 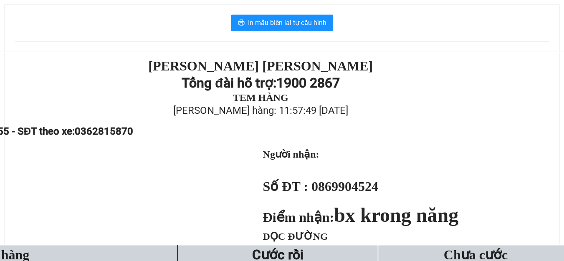 I want to click on strong: Người nhận:, so click(x=291, y=154).